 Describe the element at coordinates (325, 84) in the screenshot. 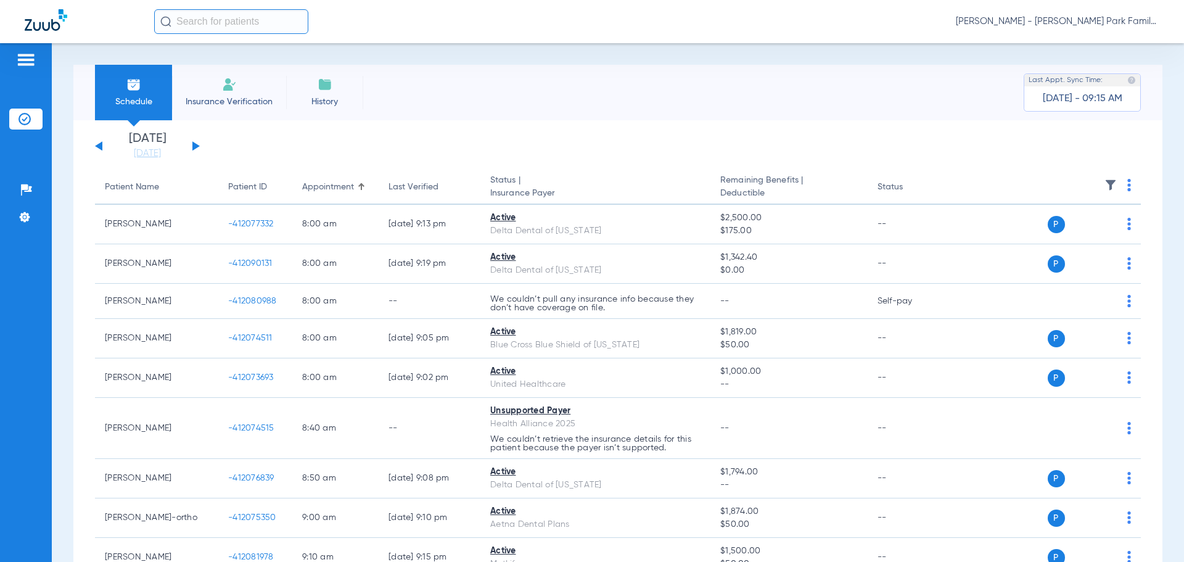

I see `img: History` at that location.